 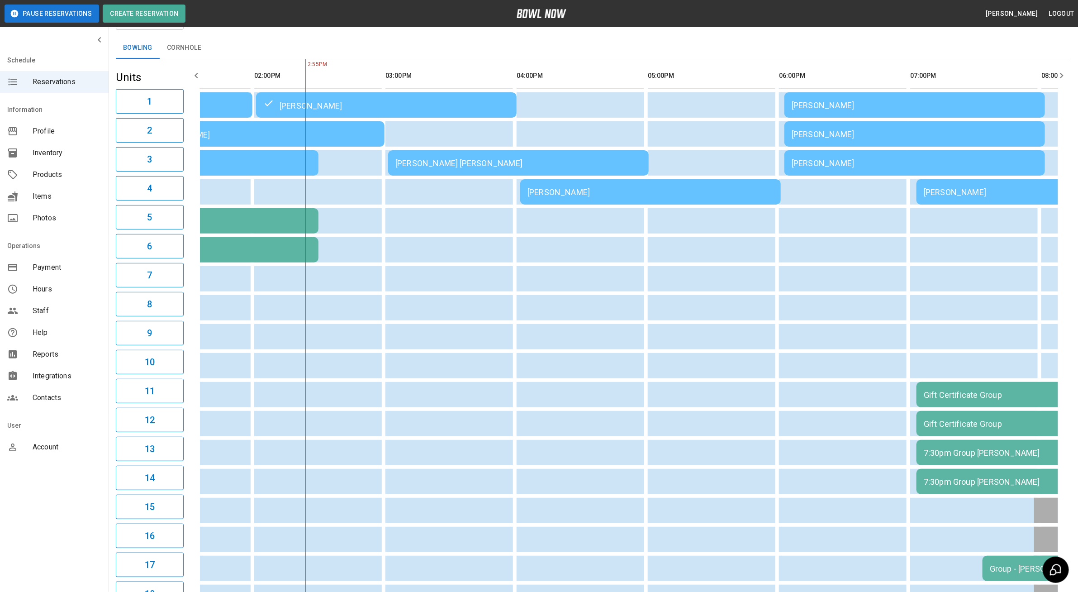 What do you see at coordinates (67, 354) in the screenshot?
I see `span: Reports` at bounding box center [67, 354].